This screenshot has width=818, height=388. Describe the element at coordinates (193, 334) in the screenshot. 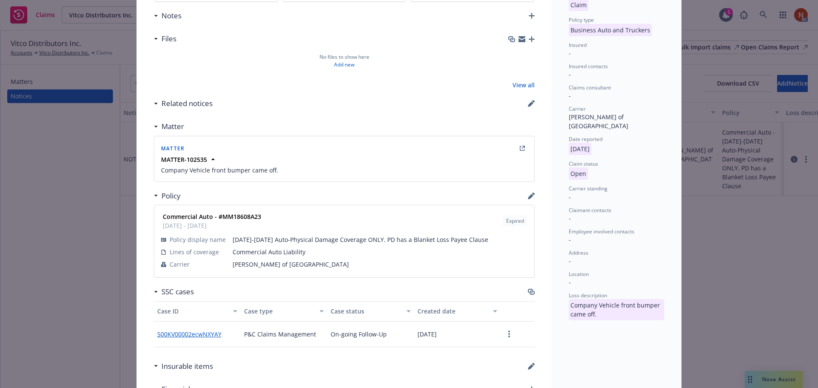

I see `a: 500KV00002ecwNXYAY` at that location.